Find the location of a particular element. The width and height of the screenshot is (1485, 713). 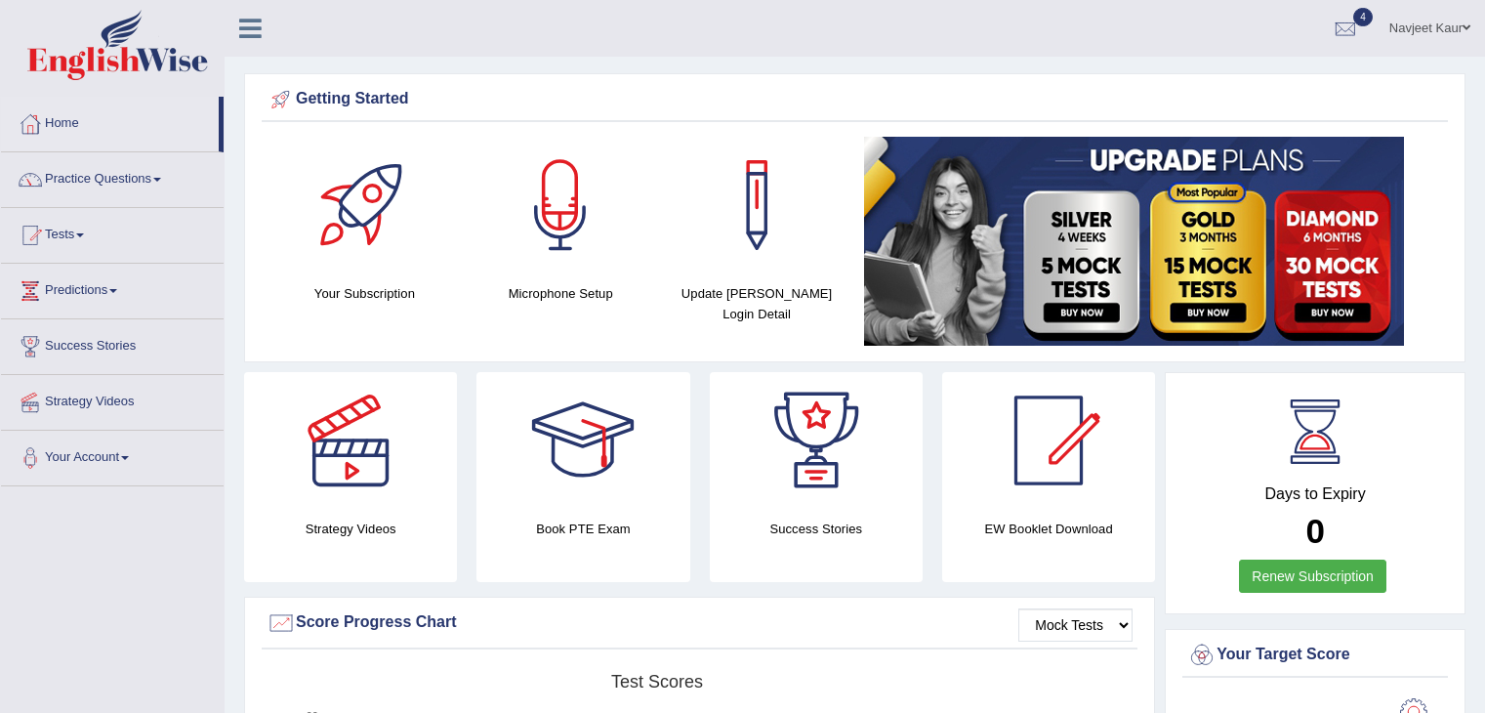

h4: Your Subscription is located at coordinates (364, 293).